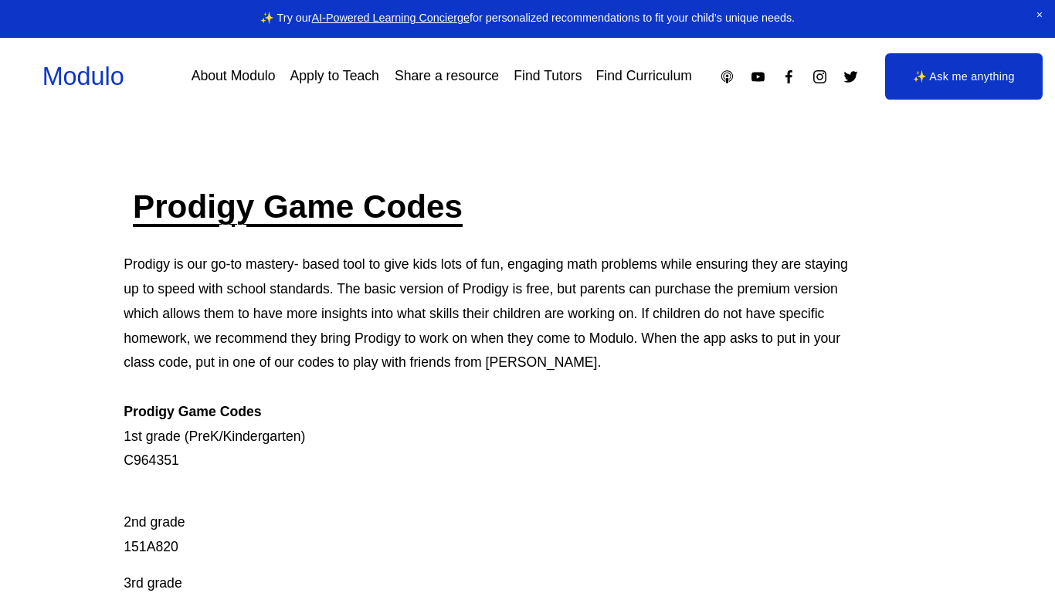 The height and width of the screenshot is (593, 1055). Describe the element at coordinates (820, 76) in the screenshot. I see `a: Instagram` at that location.